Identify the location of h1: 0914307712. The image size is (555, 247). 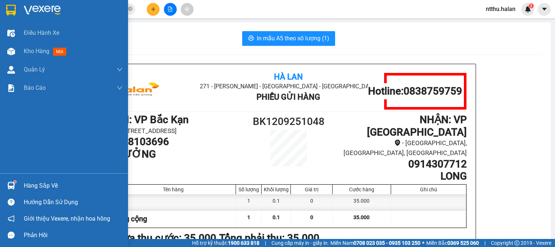
(399, 164).